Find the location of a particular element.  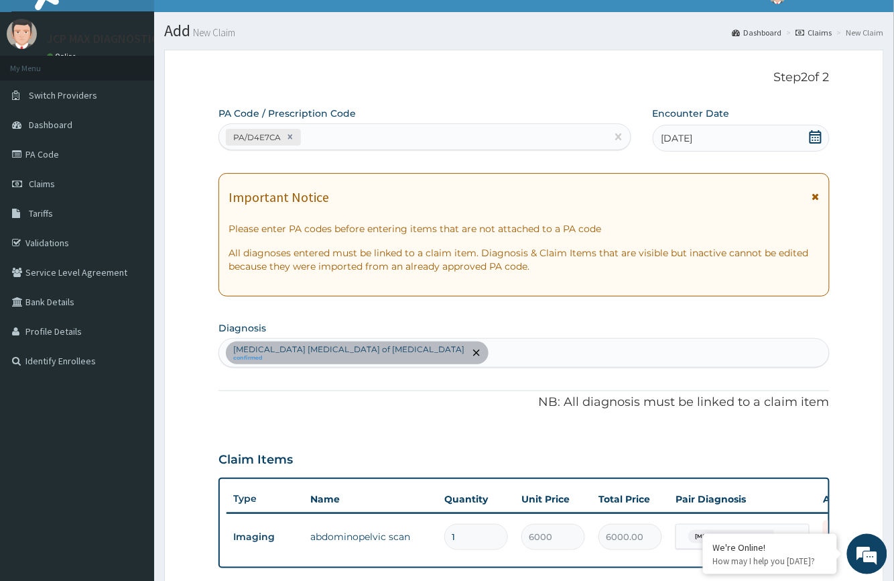

span: Dashboard is located at coordinates (50, 125).